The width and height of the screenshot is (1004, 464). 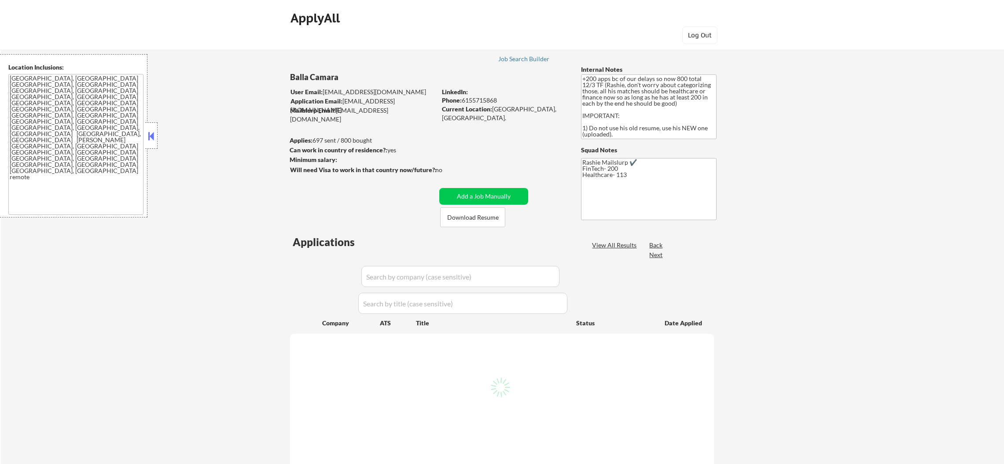 I want to click on strong: Minimum salary:, so click(x=313, y=159).